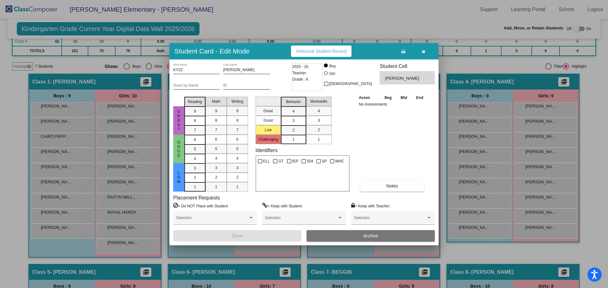 The height and width of the screenshot is (288, 608). I want to click on span: Low, so click(179, 178).